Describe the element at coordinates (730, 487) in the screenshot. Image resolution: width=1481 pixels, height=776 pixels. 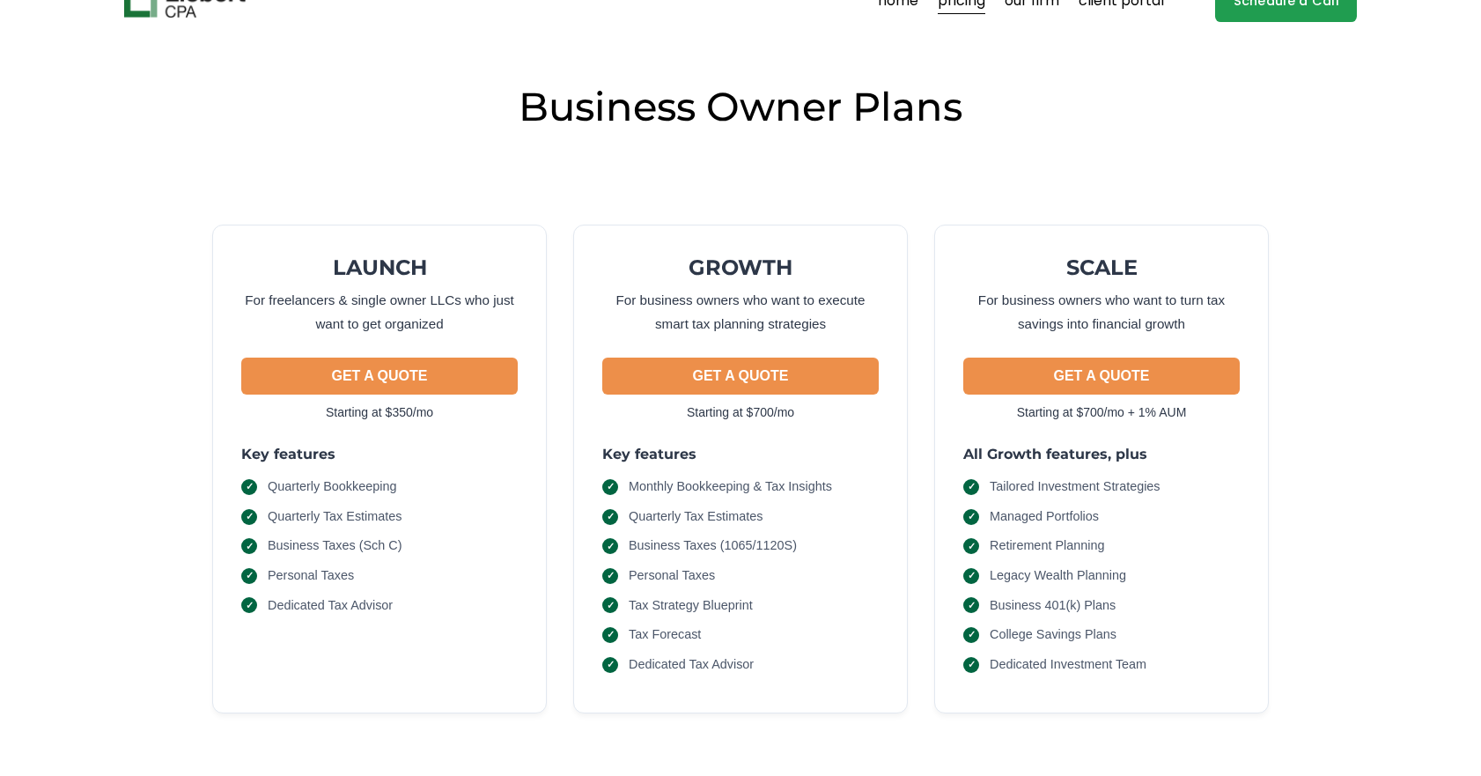
I see `span: Monthly Bookkeeping & Tax Insights` at that location.